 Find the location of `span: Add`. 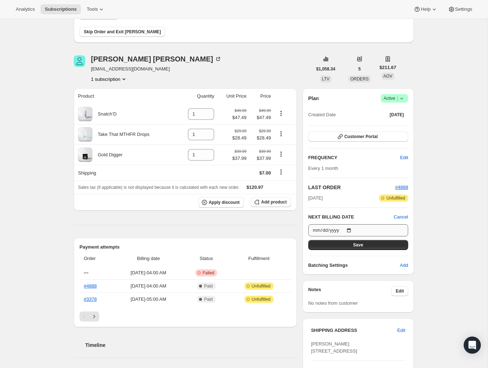

span: Add is located at coordinates (404, 266).